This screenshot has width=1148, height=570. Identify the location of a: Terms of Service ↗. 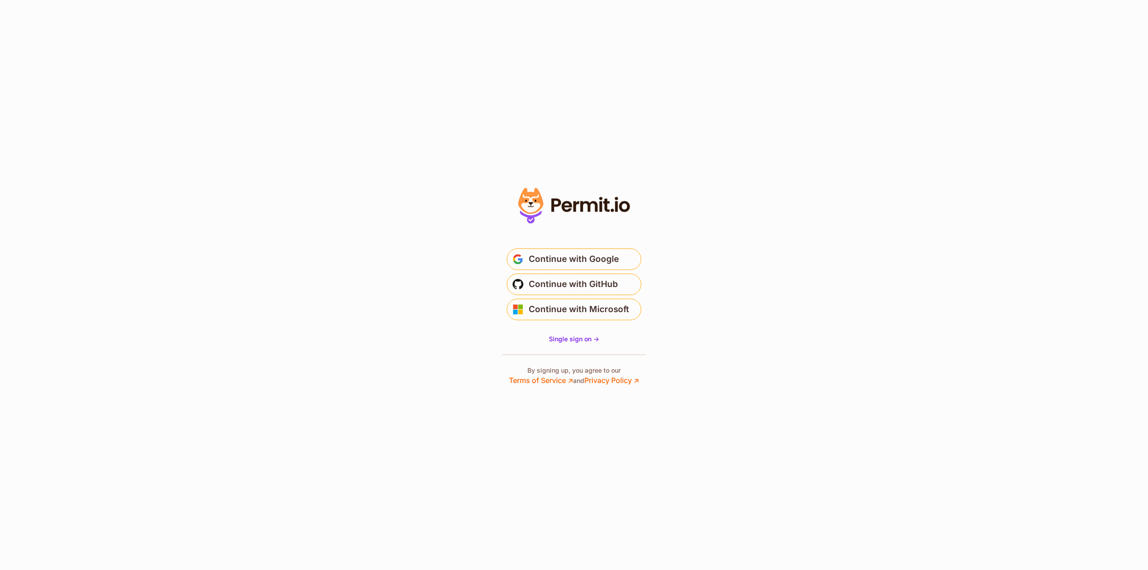
(541, 380).